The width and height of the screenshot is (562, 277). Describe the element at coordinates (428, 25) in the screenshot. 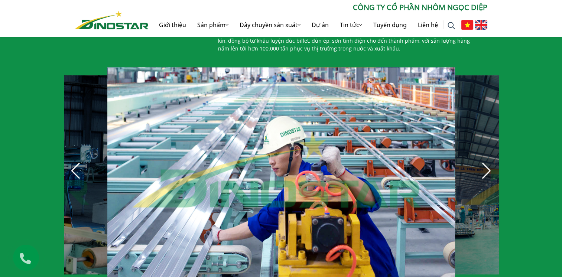

I see `a: Liên hệ` at that location.